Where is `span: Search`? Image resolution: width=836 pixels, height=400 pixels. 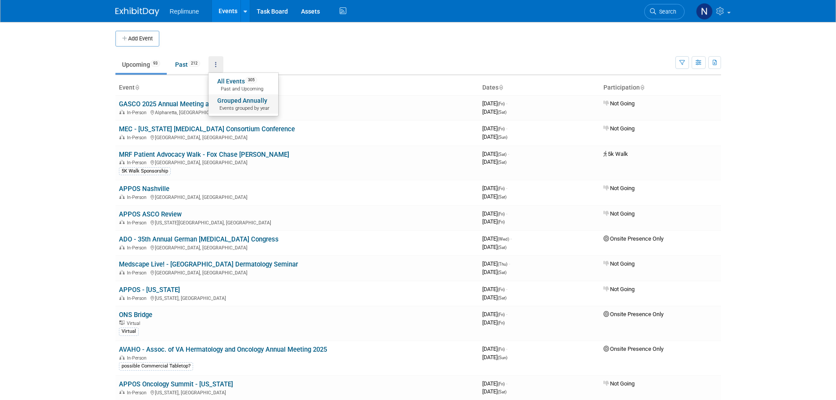
span: Search is located at coordinates (666, 11).